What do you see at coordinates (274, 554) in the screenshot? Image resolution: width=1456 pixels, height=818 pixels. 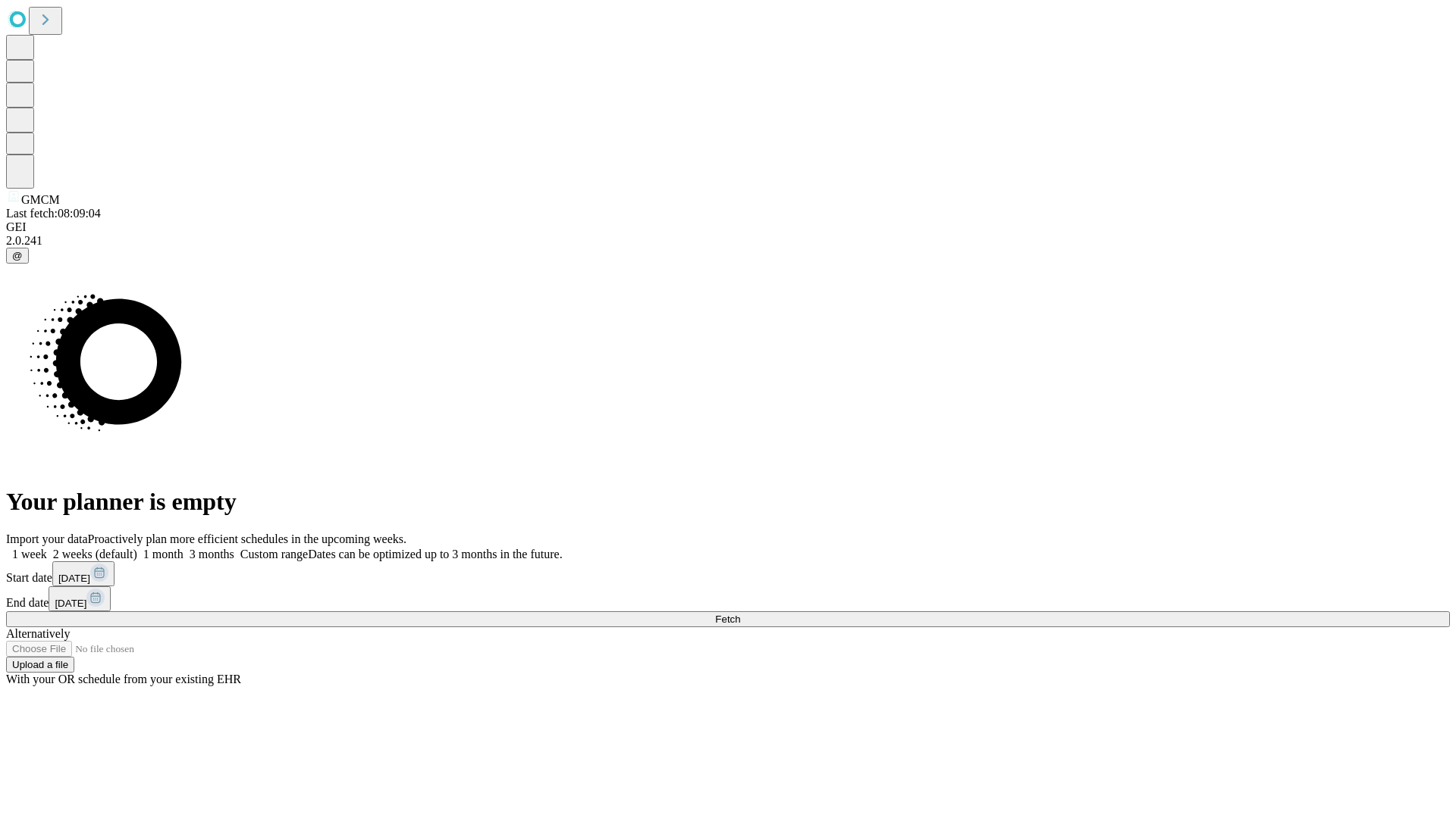 I see `span: Custom range` at bounding box center [274, 554].